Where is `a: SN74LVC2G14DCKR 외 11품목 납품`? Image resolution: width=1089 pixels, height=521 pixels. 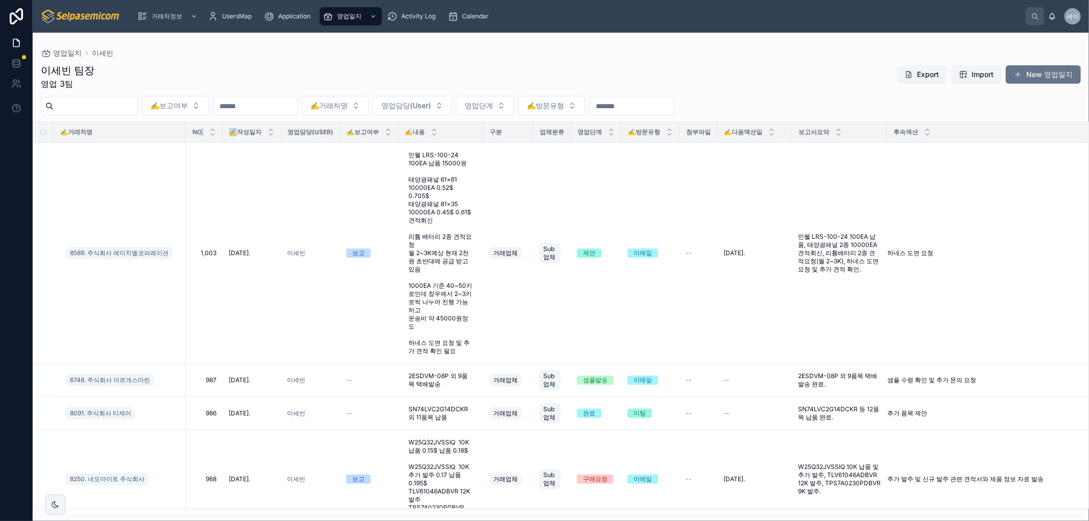 a: SN74LVC2G14DCKR 외 11품목 납품 is located at coordinates (441, 414).